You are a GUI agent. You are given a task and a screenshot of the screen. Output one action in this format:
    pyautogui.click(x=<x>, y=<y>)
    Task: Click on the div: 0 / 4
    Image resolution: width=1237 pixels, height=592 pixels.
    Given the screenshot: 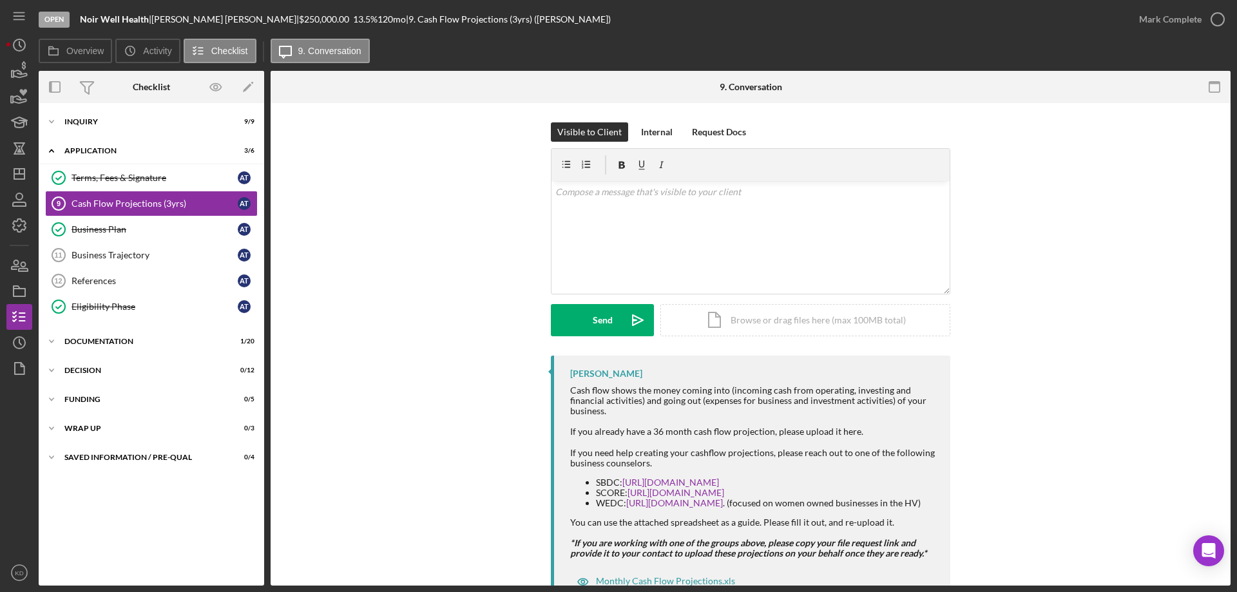 What is the action you would take?
    pyautogui.click(x=243, y=457)
    